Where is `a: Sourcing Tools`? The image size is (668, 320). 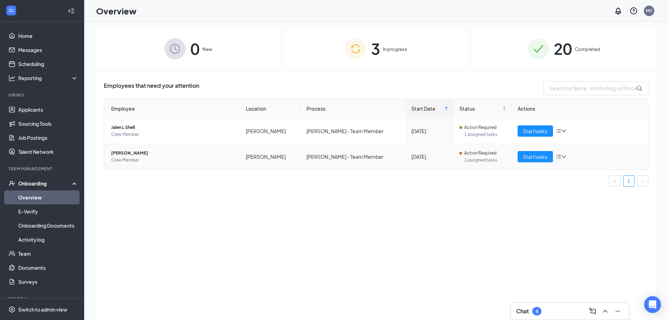
a: Sourcing Tools is located at coordinates (48, 123).